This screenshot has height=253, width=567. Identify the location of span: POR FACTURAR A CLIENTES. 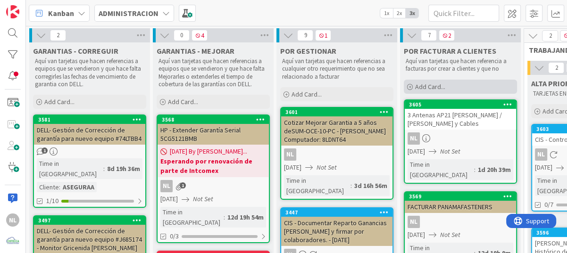
(450, 51).